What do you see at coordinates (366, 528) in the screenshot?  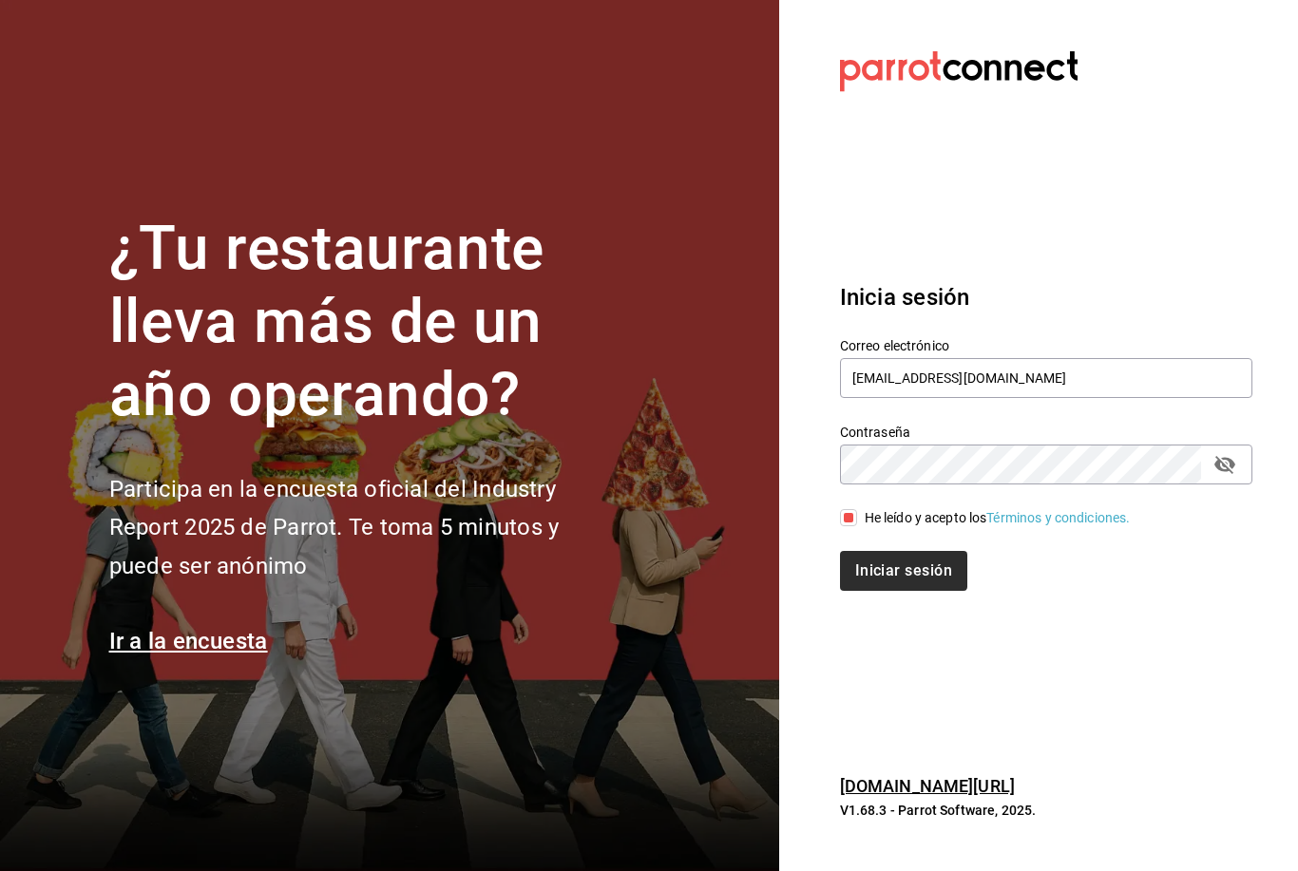 I see `h2: Participa en la encuesta oficial del Industry Report 2025 de Parrot. Te toma 5 minutos y puede se...` at bounding box center [366, 528].